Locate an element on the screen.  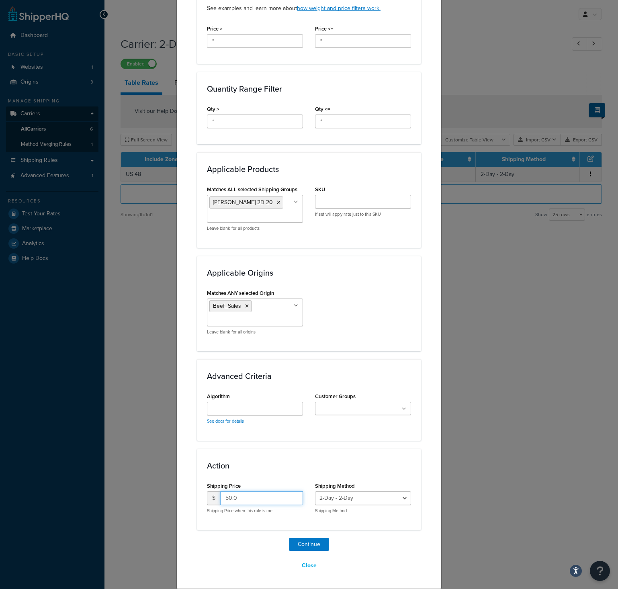
a: how weight and price filters work. is located at coordinates (339, 8).